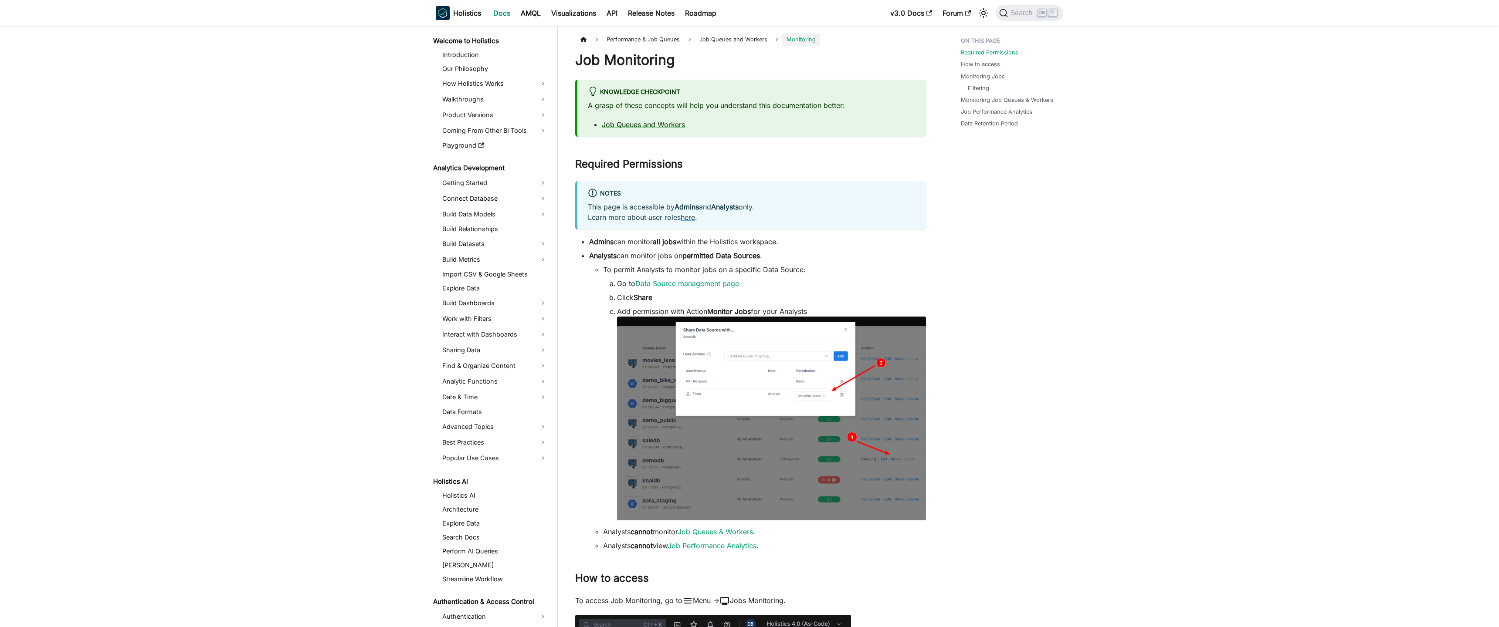  I want to click on a: Date & Time, so click(495, 397).